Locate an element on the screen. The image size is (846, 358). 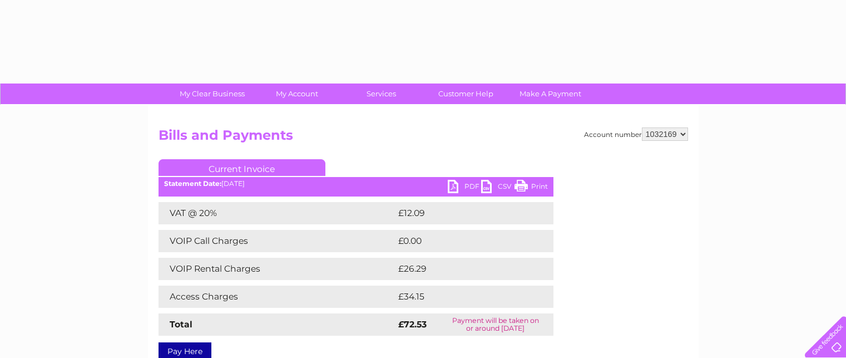
strong: £72.53 is located at coordinates (412, 324).